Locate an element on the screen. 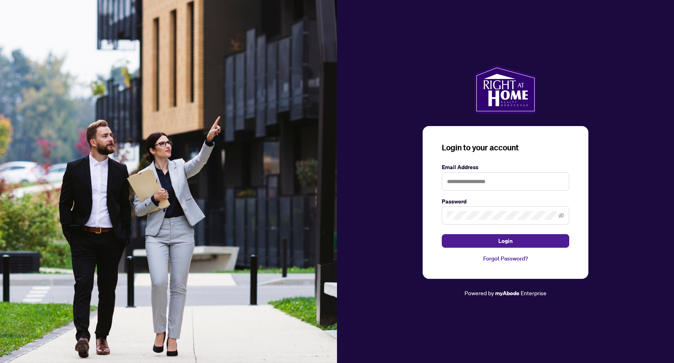 This screenshot has width=674, height=363. span: Login is located at coordinates (506, 241).